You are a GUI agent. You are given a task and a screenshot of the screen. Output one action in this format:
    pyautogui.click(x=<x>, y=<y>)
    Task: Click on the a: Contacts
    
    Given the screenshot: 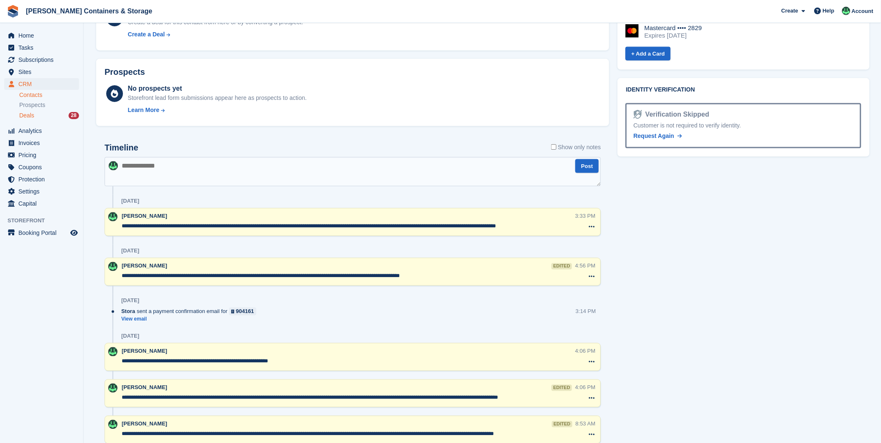 What is the action you would take?
    pyautogui.click(x=49, y=95)
    